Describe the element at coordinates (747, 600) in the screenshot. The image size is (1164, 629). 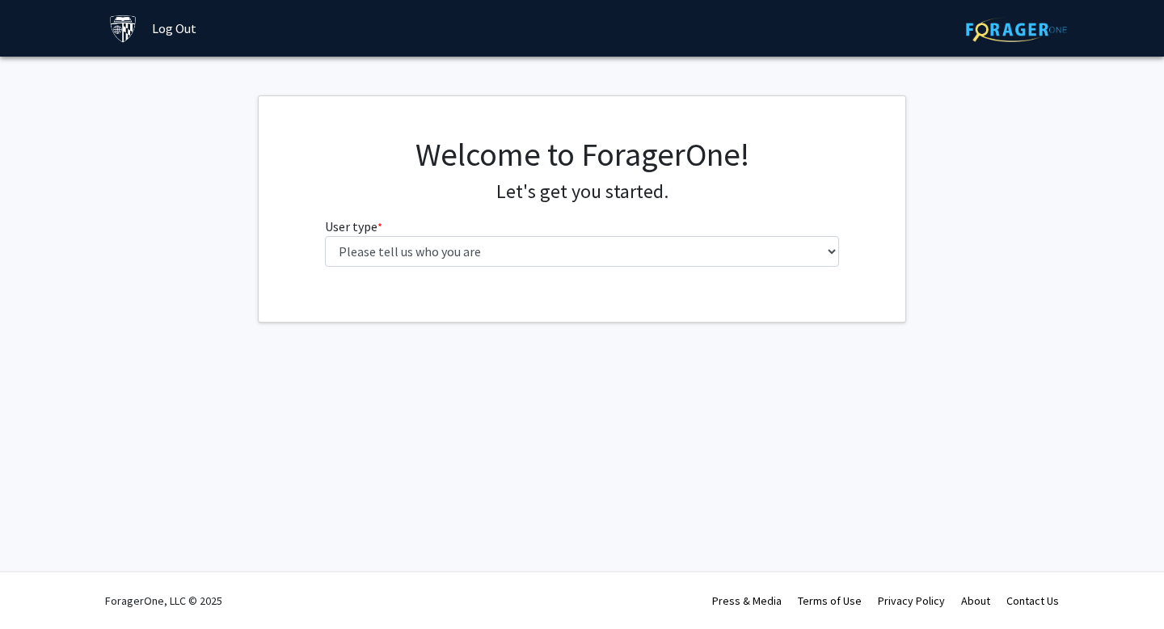
I see `a: Press & Media` at that location.